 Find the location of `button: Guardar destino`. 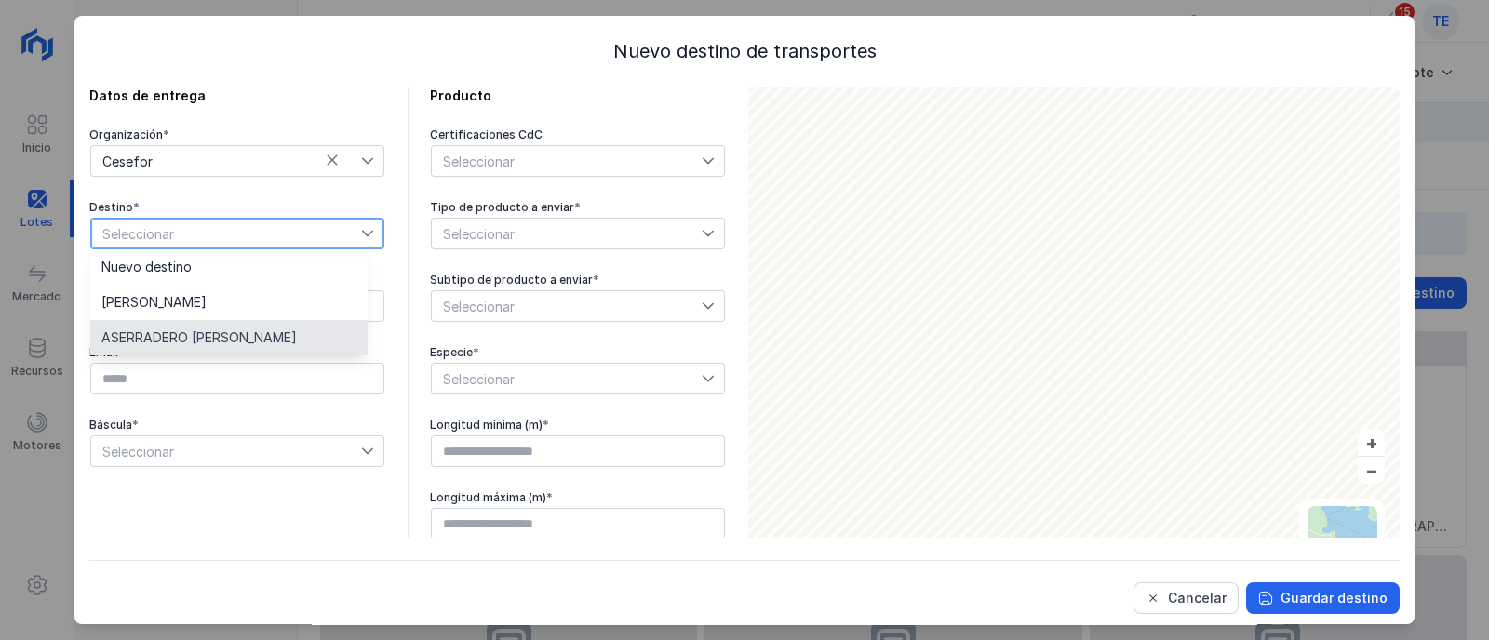

button: Guardar destino is located at coordinates (1322, 598).